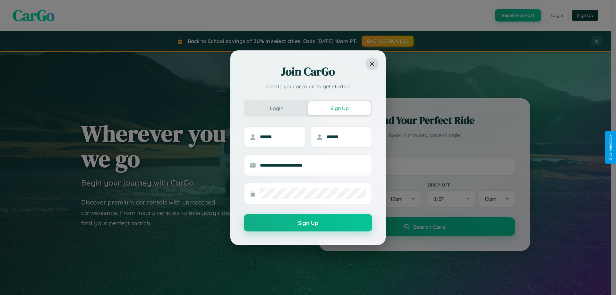  I want to click on button: Login, so click(276, 108).